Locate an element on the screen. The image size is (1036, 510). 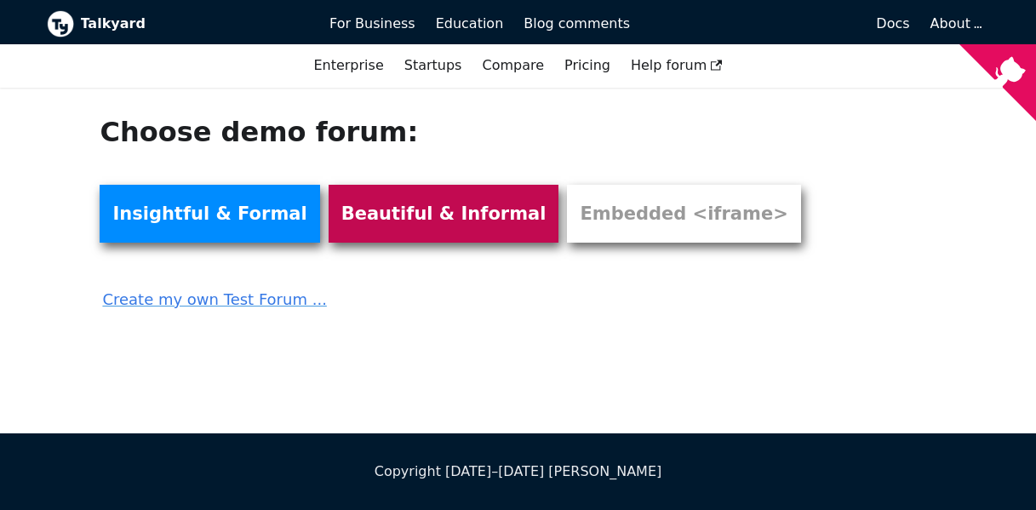
a: Education is located at coordinates (470, 24).